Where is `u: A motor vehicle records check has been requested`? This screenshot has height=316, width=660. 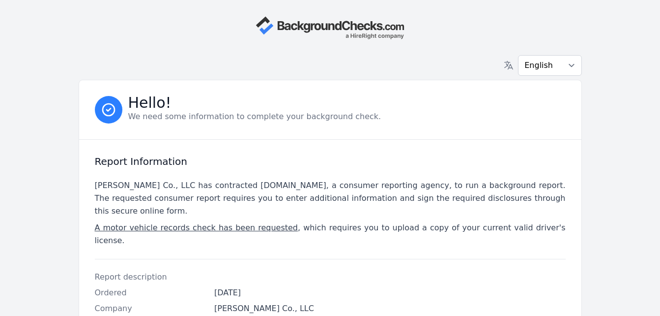 u: A motor vehicle records check has been requested is located at coordinates (197, 227).